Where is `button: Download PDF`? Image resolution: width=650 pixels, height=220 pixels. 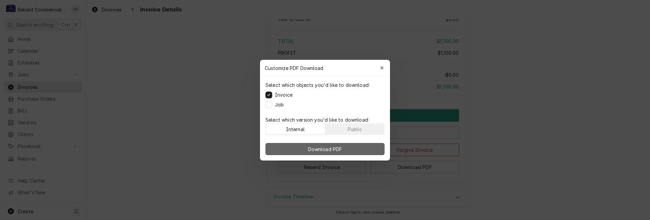 button: Download PDF is located at coordinates (325, 149).